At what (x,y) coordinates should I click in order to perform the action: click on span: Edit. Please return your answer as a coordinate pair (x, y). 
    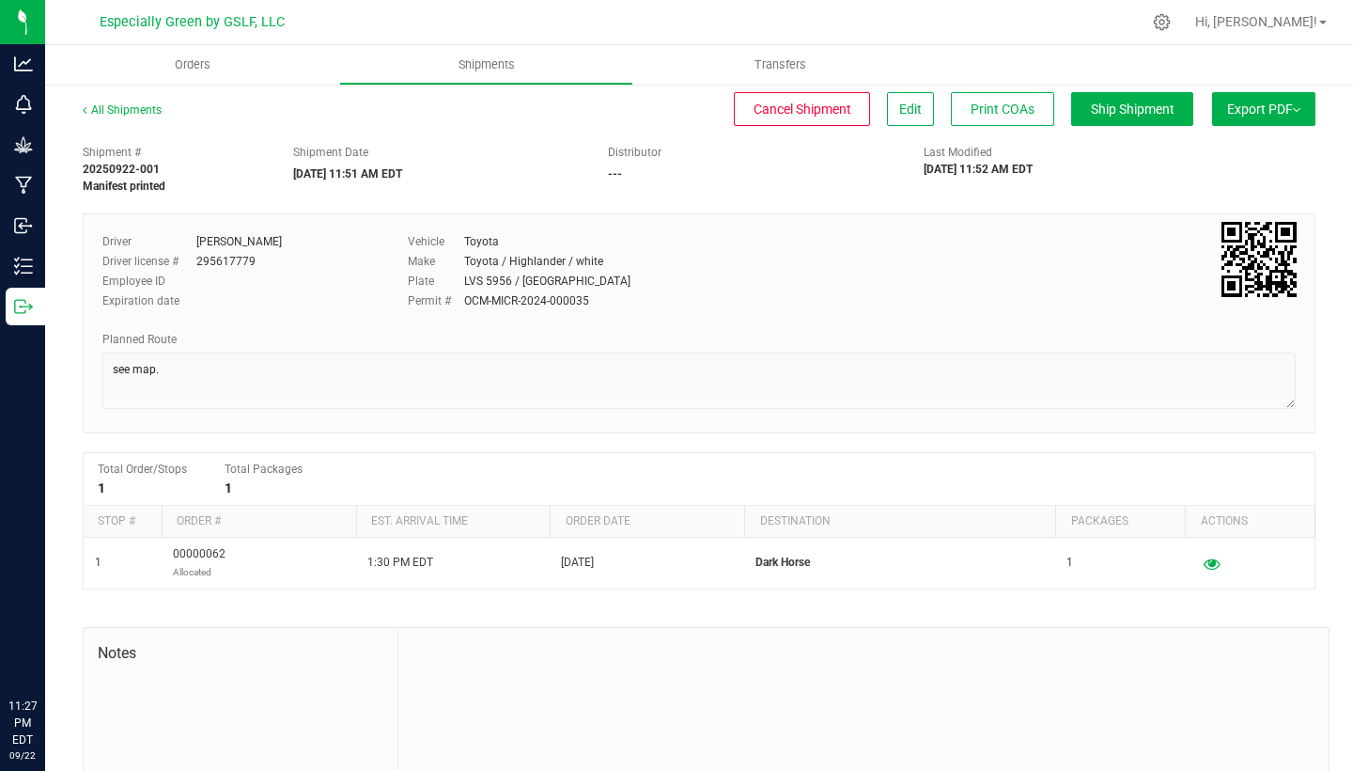
    Looking at the image, I should click on (911, 109).